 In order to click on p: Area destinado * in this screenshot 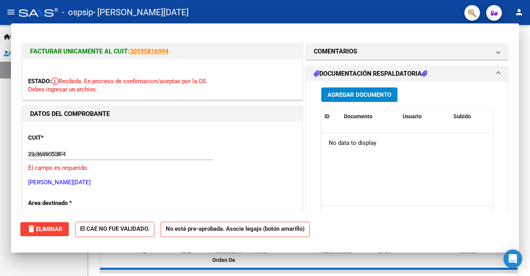, I will do `click(68, 203)`.